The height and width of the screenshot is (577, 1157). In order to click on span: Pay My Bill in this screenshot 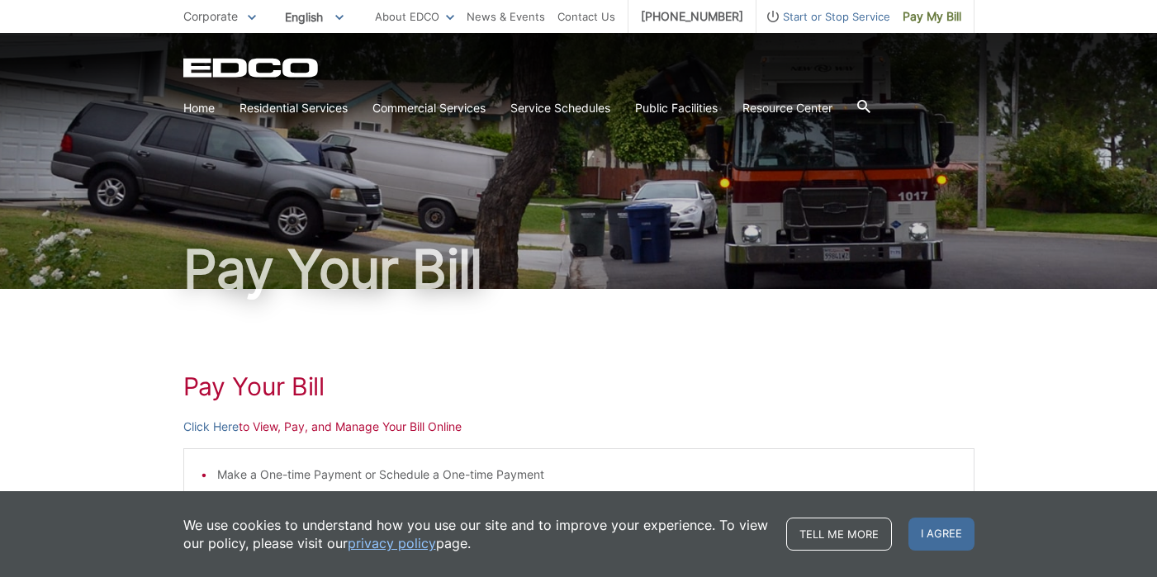, I will do `click(932, 17)`.